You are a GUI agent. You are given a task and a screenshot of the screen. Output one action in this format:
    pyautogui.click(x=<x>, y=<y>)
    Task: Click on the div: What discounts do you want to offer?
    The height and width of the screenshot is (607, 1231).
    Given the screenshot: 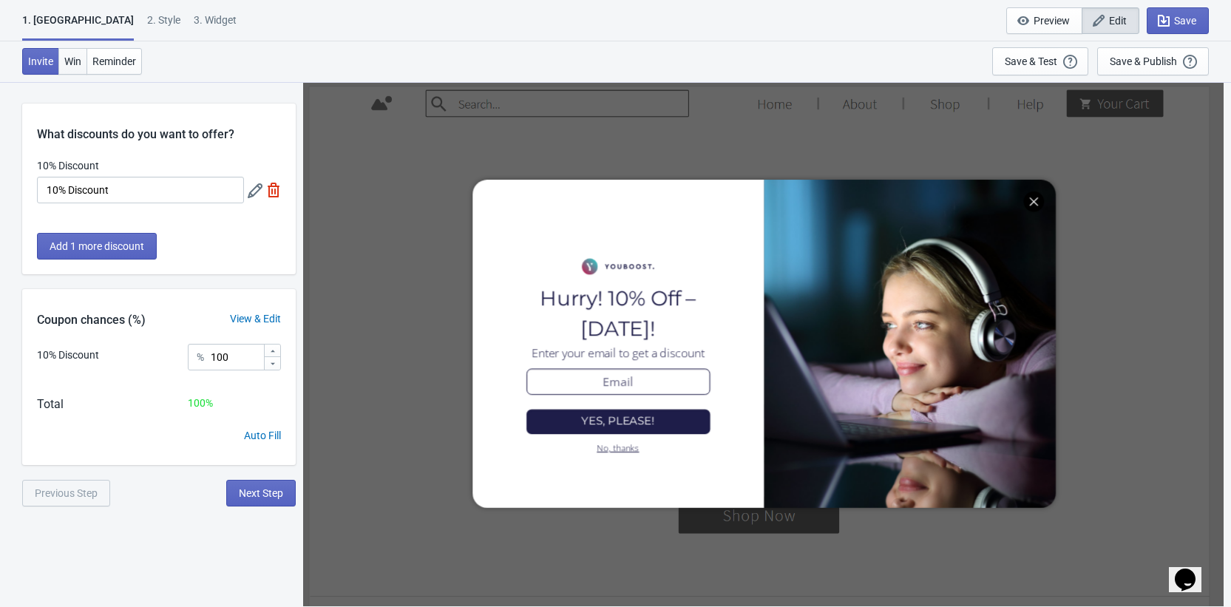 What is the action you would take?
    pyautogui.click(x=159, y=123)
    